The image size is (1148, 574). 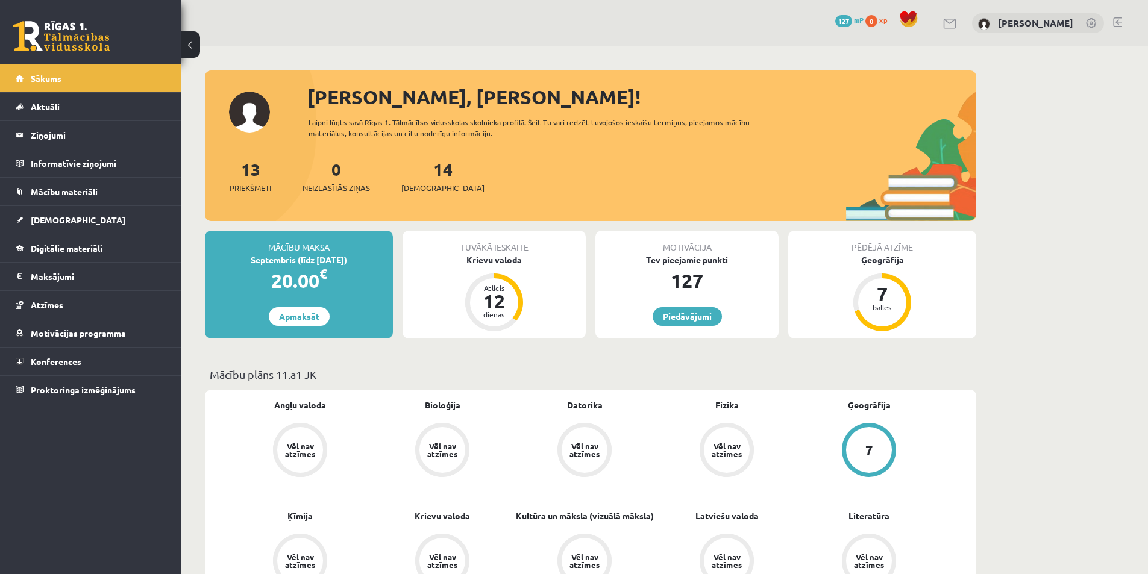 What do you see at coordinates (90, 192) in the screenshot?
I see `a: Mācību materiāli` at bounding box center [90, 192].